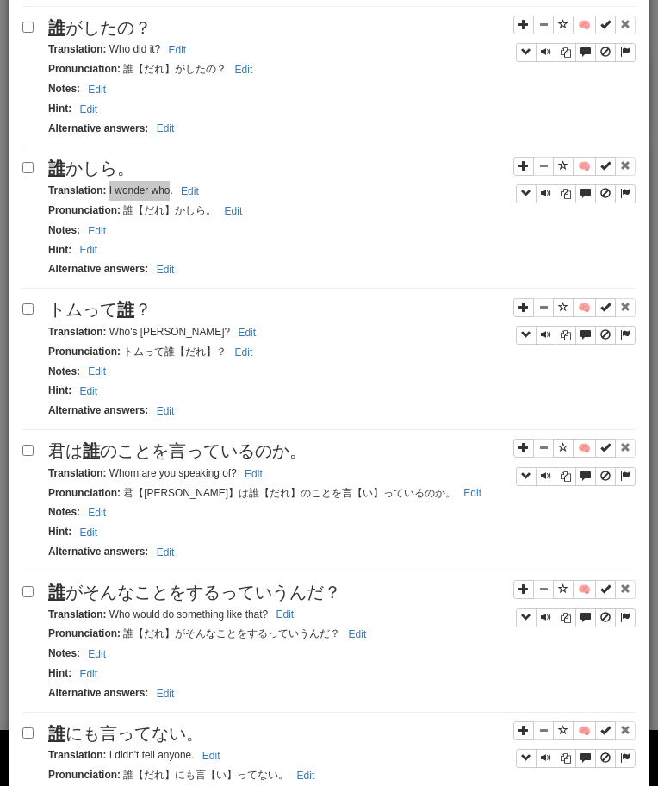  What do you see at coordinates (147, 210) in the screenshot?
I see `small: 誰【だれ】かしら。` at bounding box center [147, 210].